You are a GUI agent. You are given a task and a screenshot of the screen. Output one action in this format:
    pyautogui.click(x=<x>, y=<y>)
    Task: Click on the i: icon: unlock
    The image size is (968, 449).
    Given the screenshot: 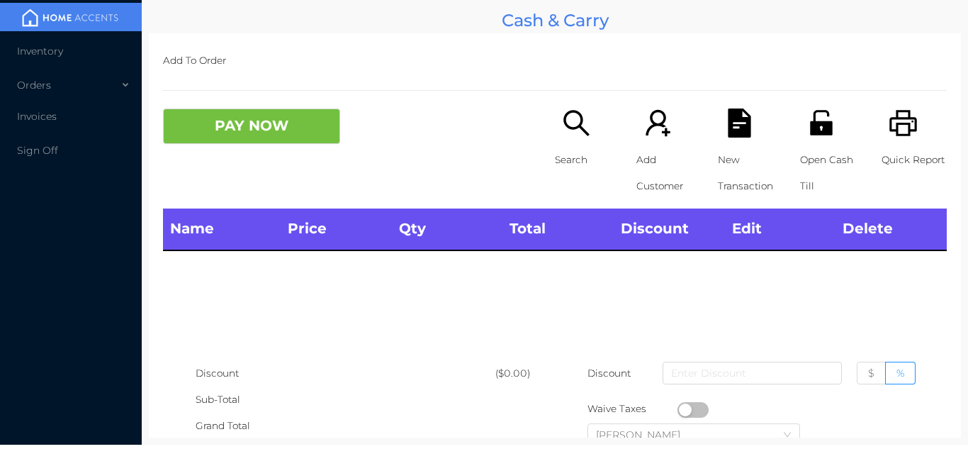 What is the action you would take?
    pyautogui.click(x=821, y=123)
    